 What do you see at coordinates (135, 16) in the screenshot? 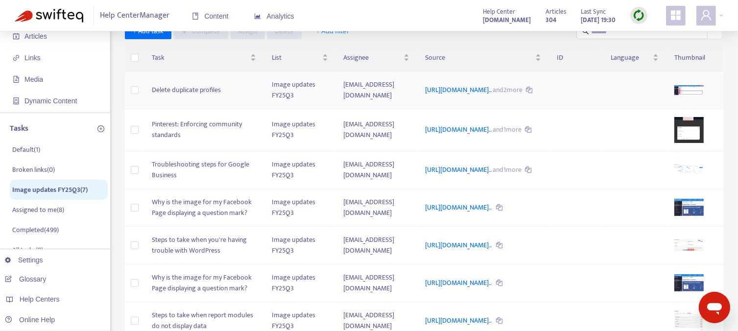
I see `span: Help Center Manager` at bounding box center [135, 16].